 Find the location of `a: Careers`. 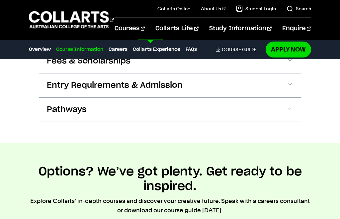

a: Careers is located at coordinates (118, 50).